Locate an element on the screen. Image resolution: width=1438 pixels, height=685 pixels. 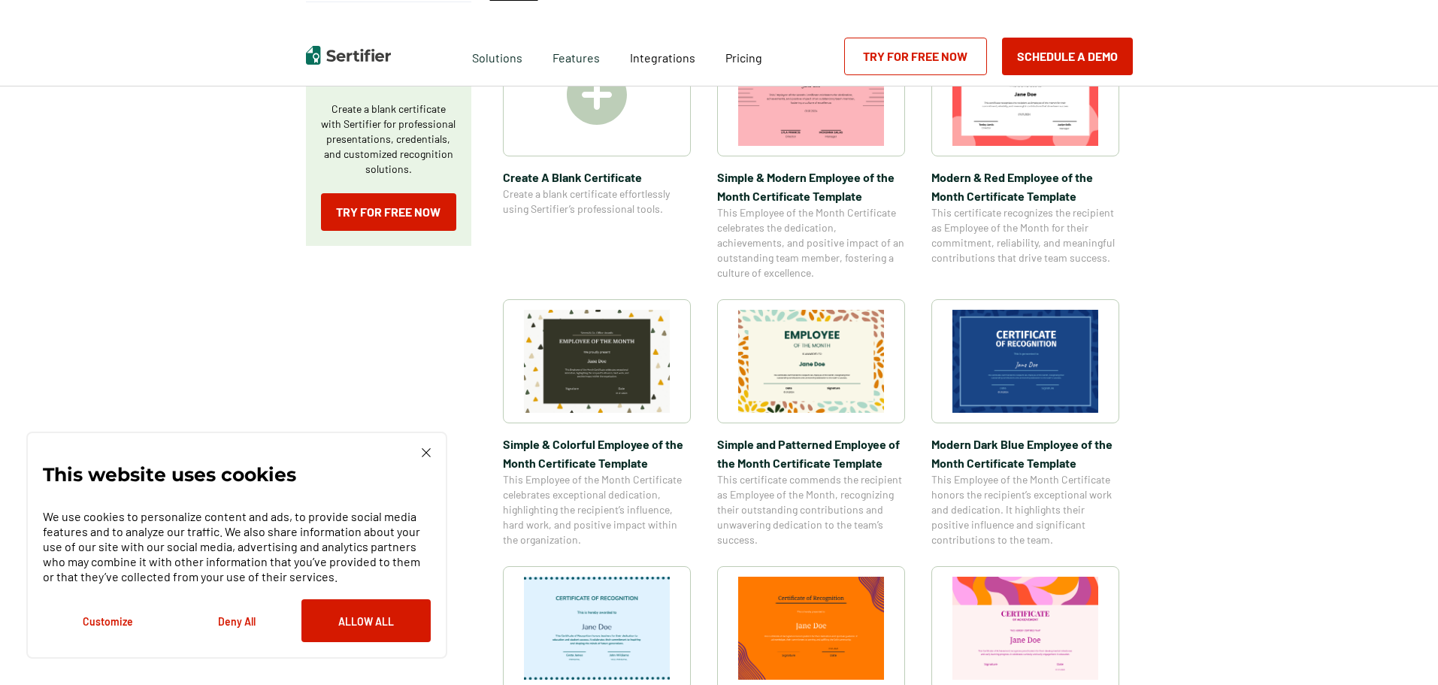
span: Solutions is located at coordinates (497, 56).